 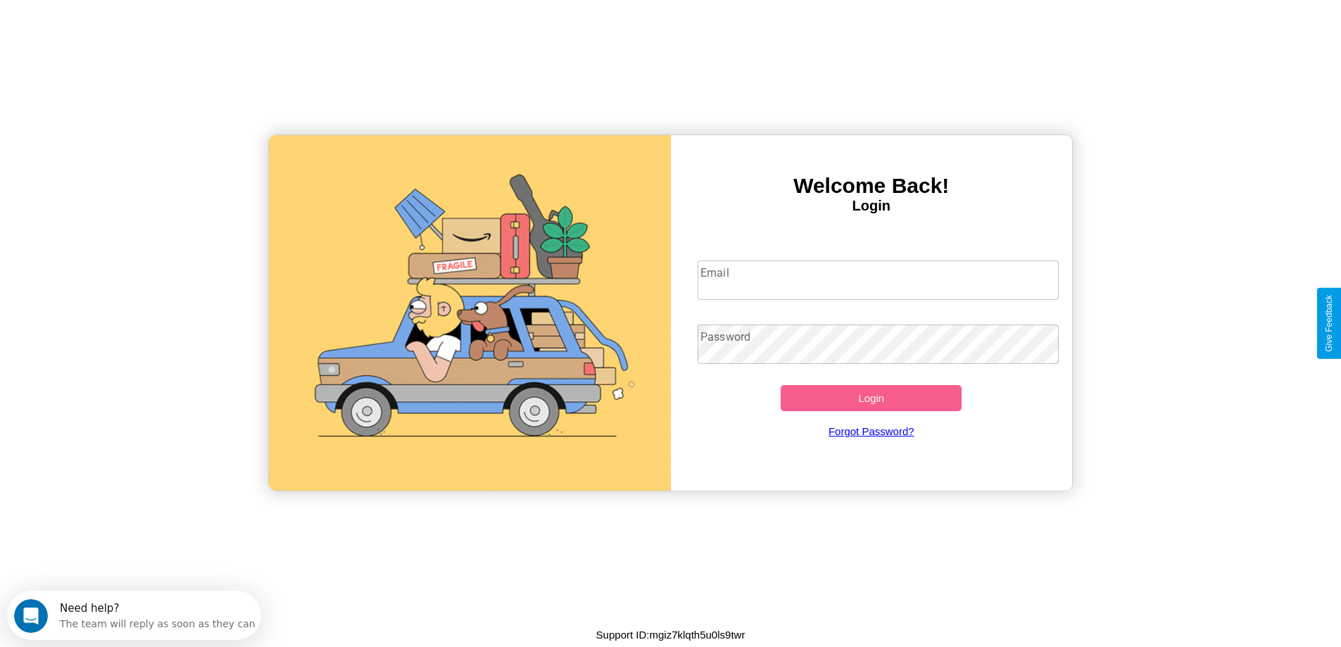 What do you see at coordinates (671, 634) in the screenshot?
I see `p: Support ID: mgiz7klqth5u0ls9twr` at bounding box center [671, 634].